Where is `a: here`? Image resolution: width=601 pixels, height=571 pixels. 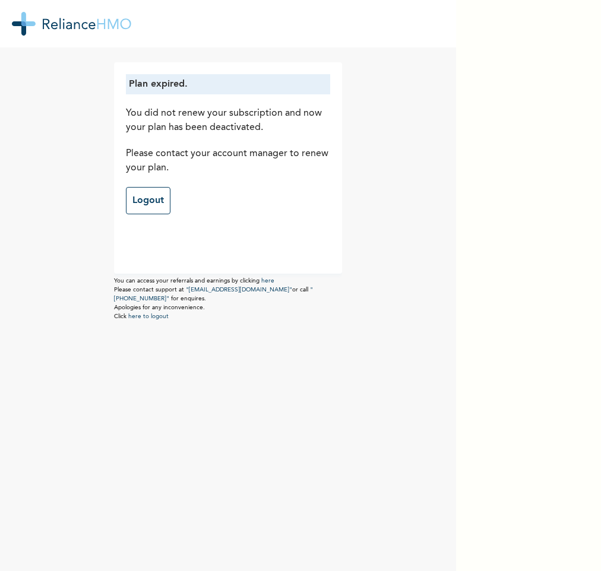 a: here is located at coordinates (268, 281).